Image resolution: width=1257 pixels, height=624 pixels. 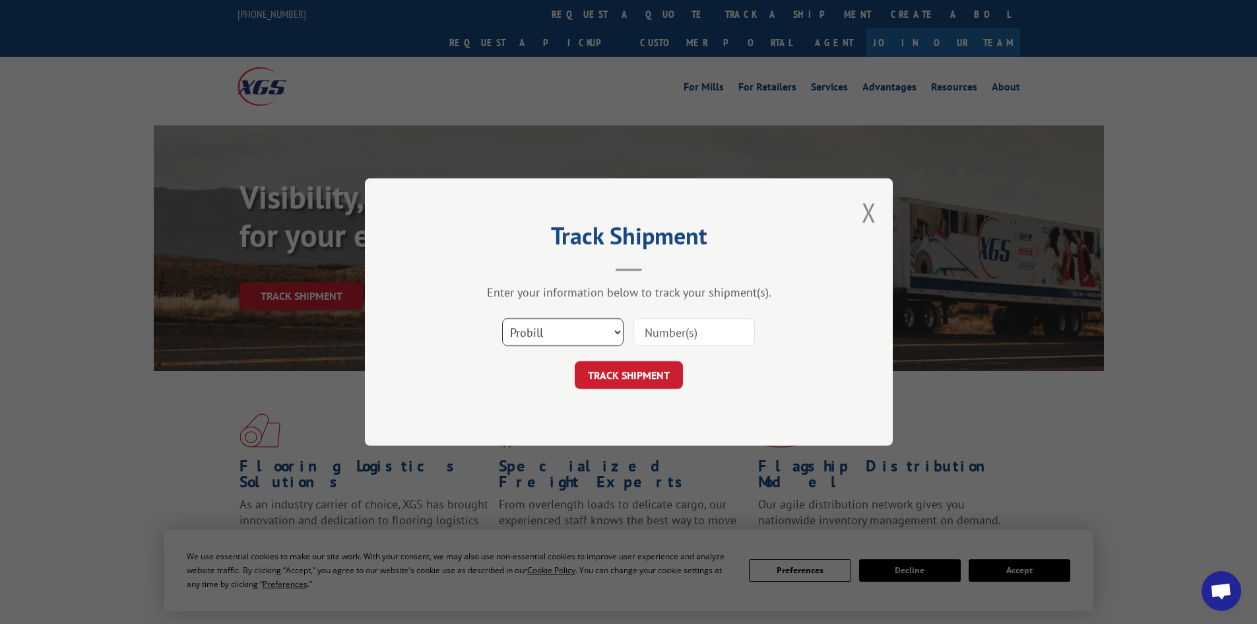 I want to click on div: Open chat, so click(x=1222, y=591).